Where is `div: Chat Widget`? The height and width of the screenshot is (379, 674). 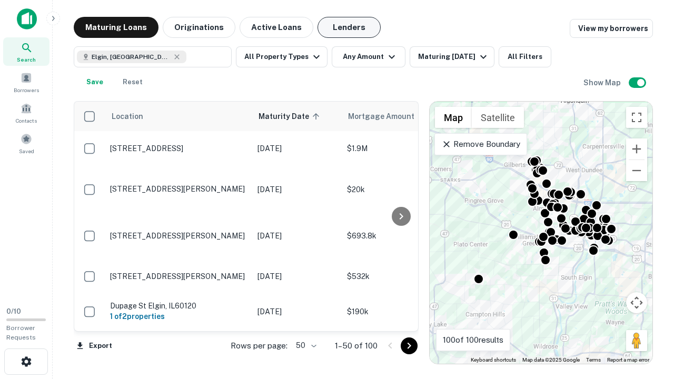
div: Chat Widget is located at coordinates (648, 320).